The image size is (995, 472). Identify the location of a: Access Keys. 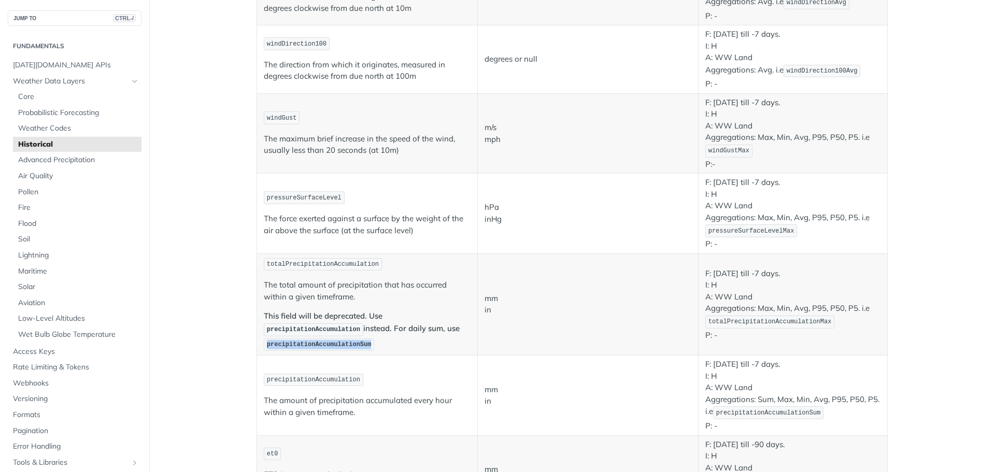
(75, 352).